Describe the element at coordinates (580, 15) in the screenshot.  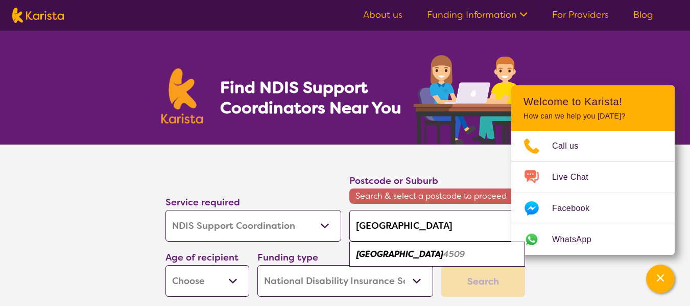
I see `a: For Providers` at that location.